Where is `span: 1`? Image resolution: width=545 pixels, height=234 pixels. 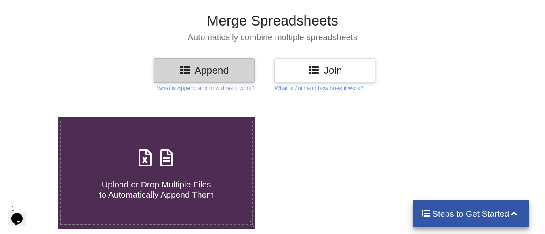 span: 1 is located at coordinates (5, 6).